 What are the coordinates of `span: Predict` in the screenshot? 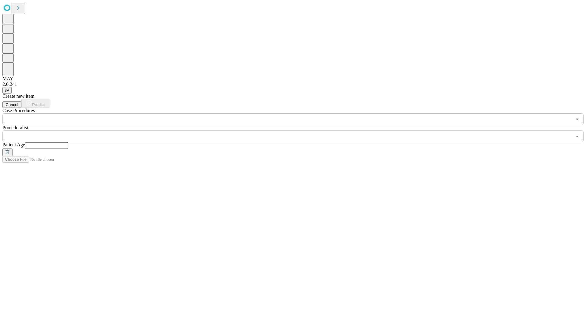 It's located at (38, 104).